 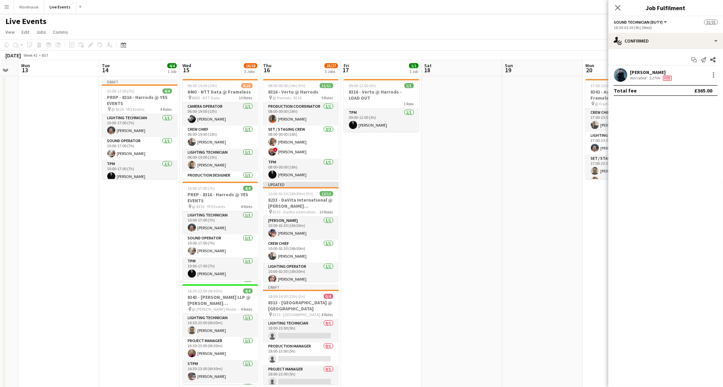 I want to click on a: View, so click(x=10, y=32).